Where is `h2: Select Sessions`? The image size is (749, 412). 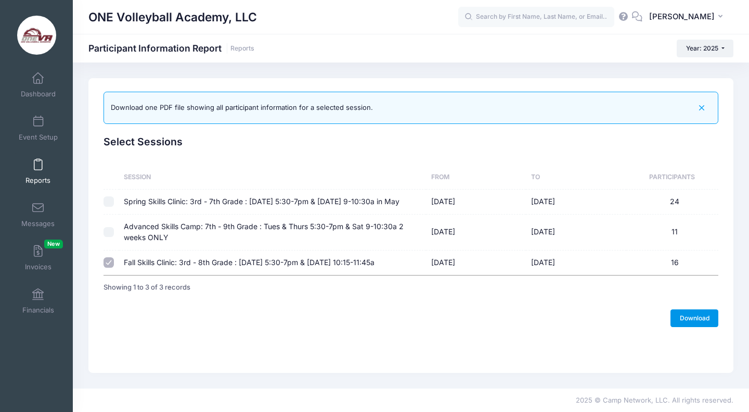
h2: Select Sessions is located at coordinates (411, 142).